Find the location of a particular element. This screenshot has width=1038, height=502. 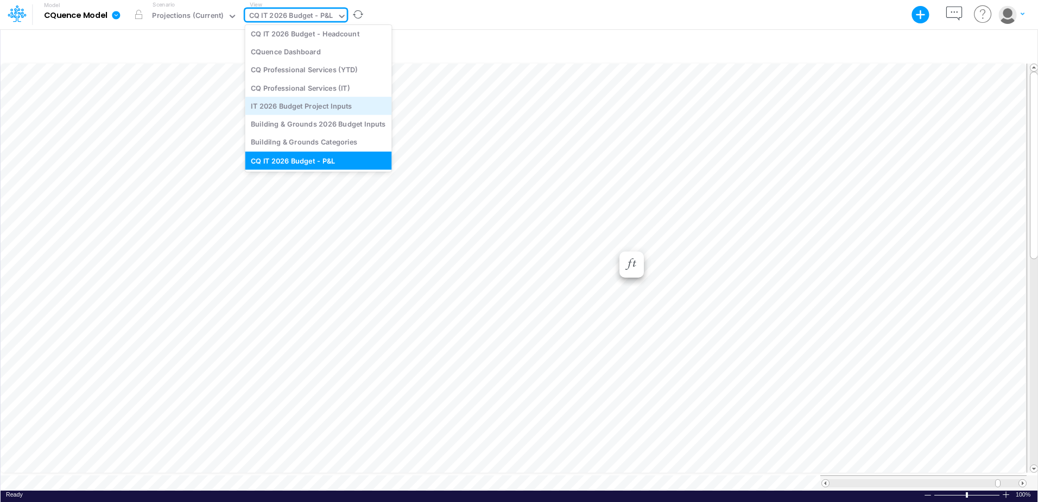

label: Model is located at coordinates (52, 5).